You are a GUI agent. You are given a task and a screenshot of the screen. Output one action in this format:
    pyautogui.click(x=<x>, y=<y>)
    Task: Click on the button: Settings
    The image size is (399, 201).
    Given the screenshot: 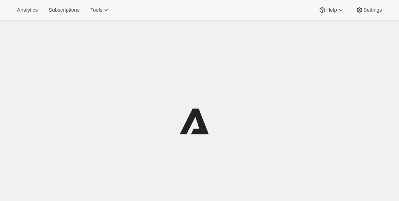 What is the action you would take?
    pyautogui.click(x=369, y=10)
    